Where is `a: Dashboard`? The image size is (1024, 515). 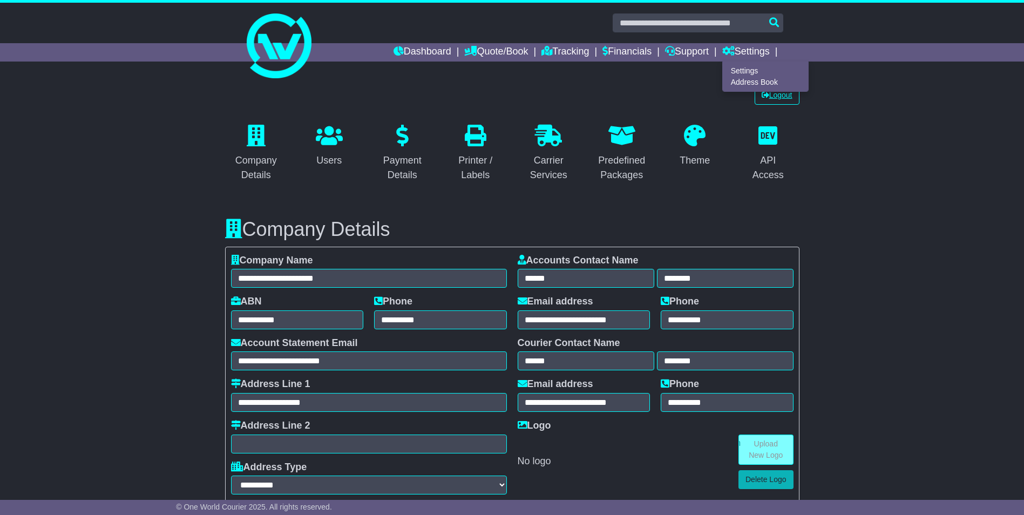
a: Dashboard is located at coordinates (422, 52).